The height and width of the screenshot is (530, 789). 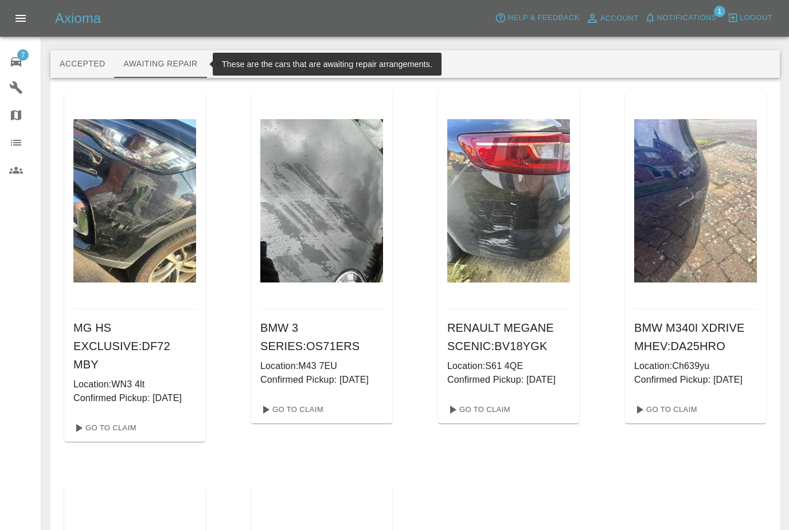 What do you see at coordinates (755, 18) in the screenshot?
I see `span: Logout` at bounding box center [755, 18].